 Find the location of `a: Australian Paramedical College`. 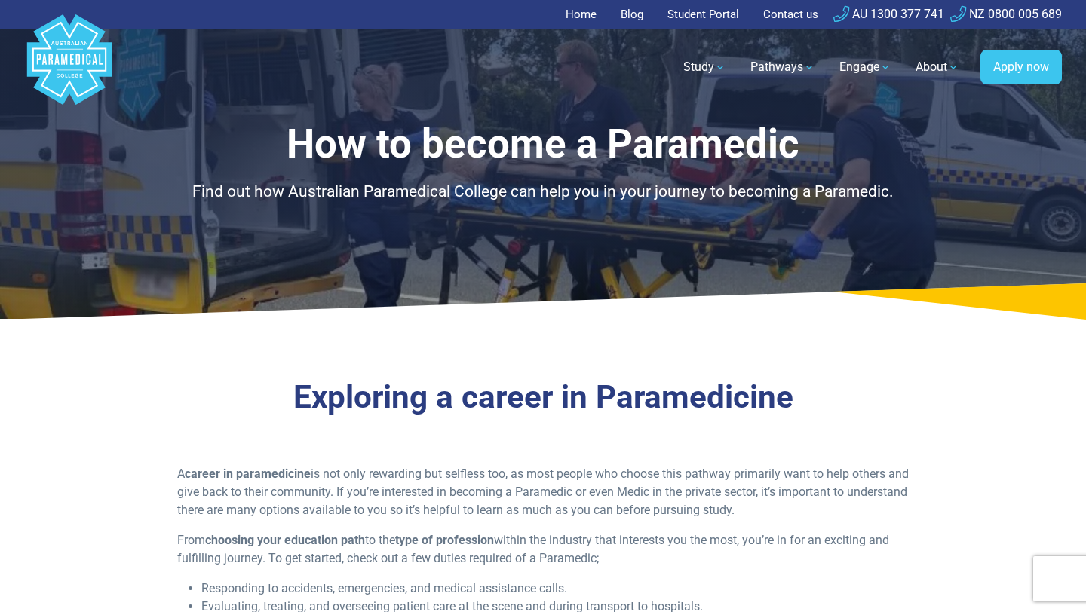

a: Australian Paramedical College is located at coordinates (69, 67).